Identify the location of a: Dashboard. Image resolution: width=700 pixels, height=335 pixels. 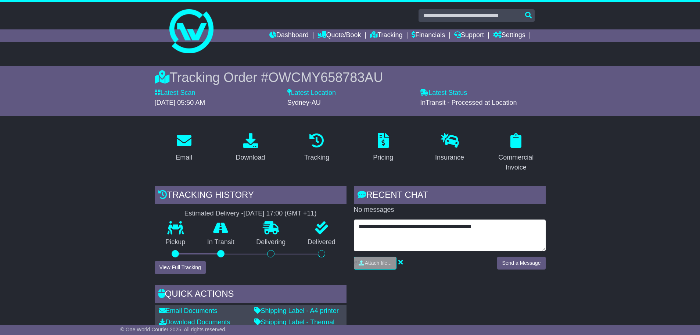
(289, 36).